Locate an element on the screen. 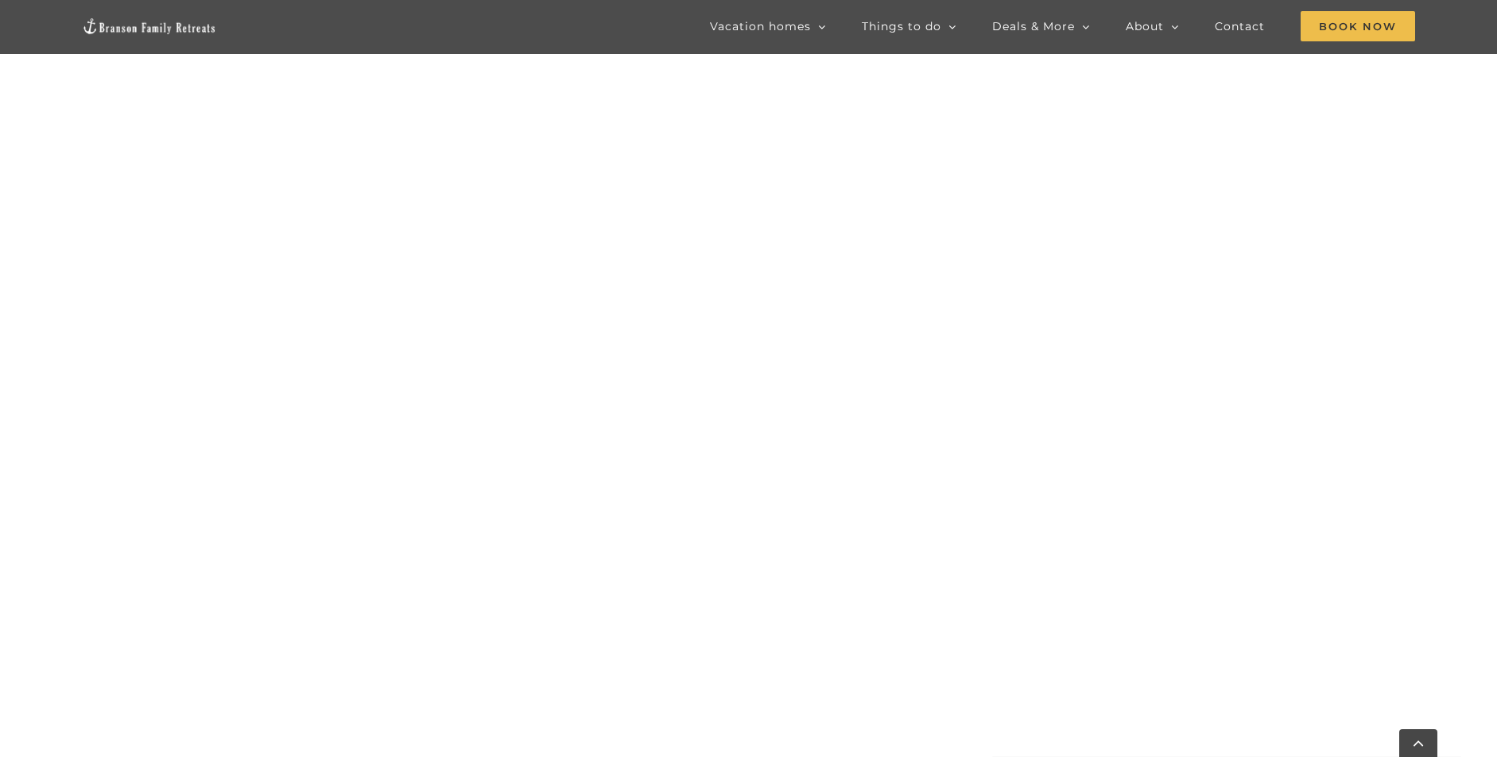  a: Deals & More is located at coordinates (1040, 26).